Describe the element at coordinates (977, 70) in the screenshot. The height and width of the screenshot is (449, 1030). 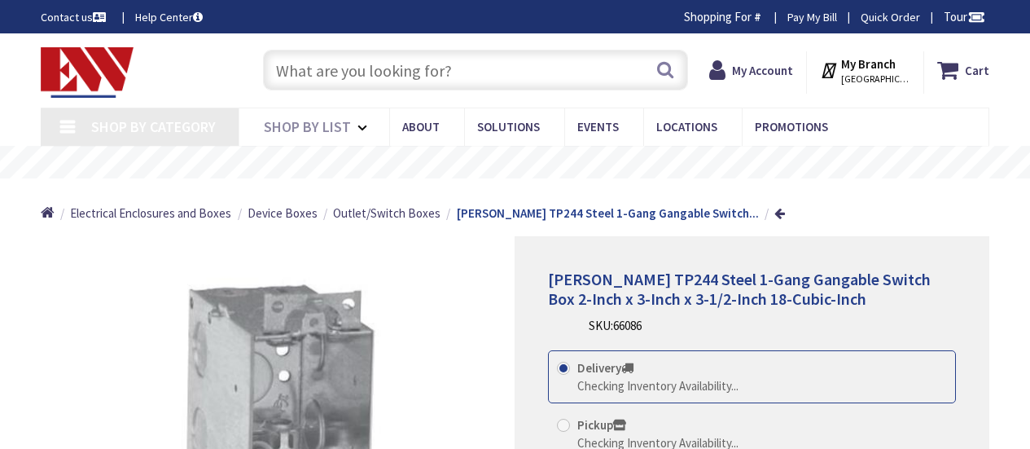
I see `strong: Cart` at that location.